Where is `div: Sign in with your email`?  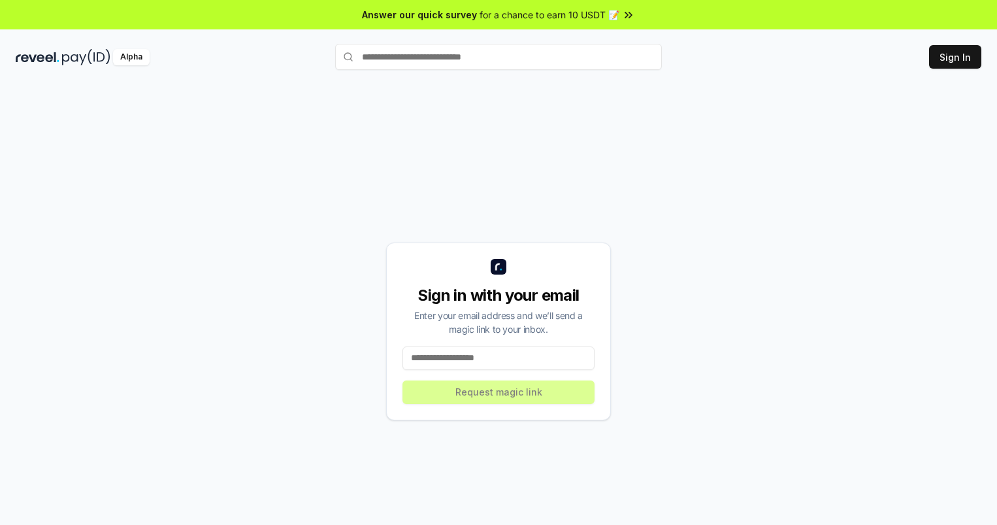
div: Sign in with your email is located at coordinates (499, 295).